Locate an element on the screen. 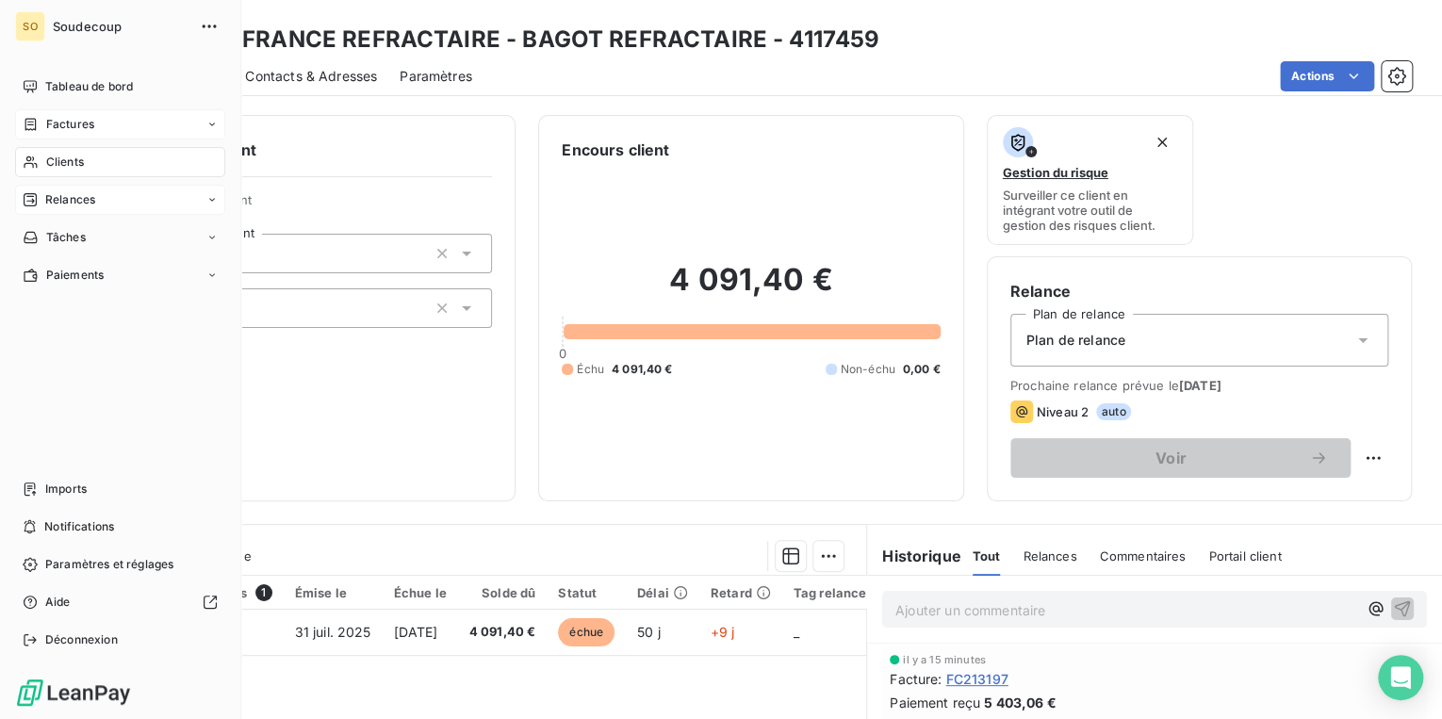 This screenshot has height=719, width=1442. span: Aide is located at coordinates (58, 602).